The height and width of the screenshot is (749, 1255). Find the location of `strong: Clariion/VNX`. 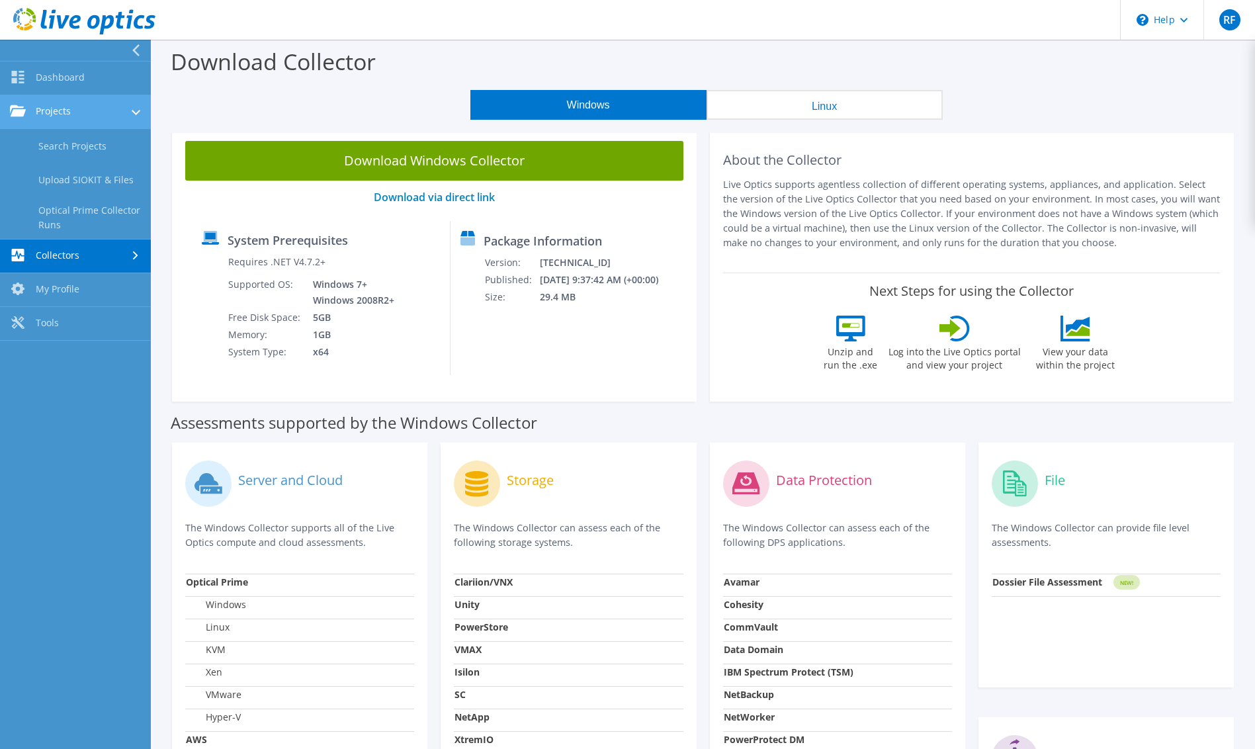

strong: Clariion/VNX is located at coordinates (484, 582).